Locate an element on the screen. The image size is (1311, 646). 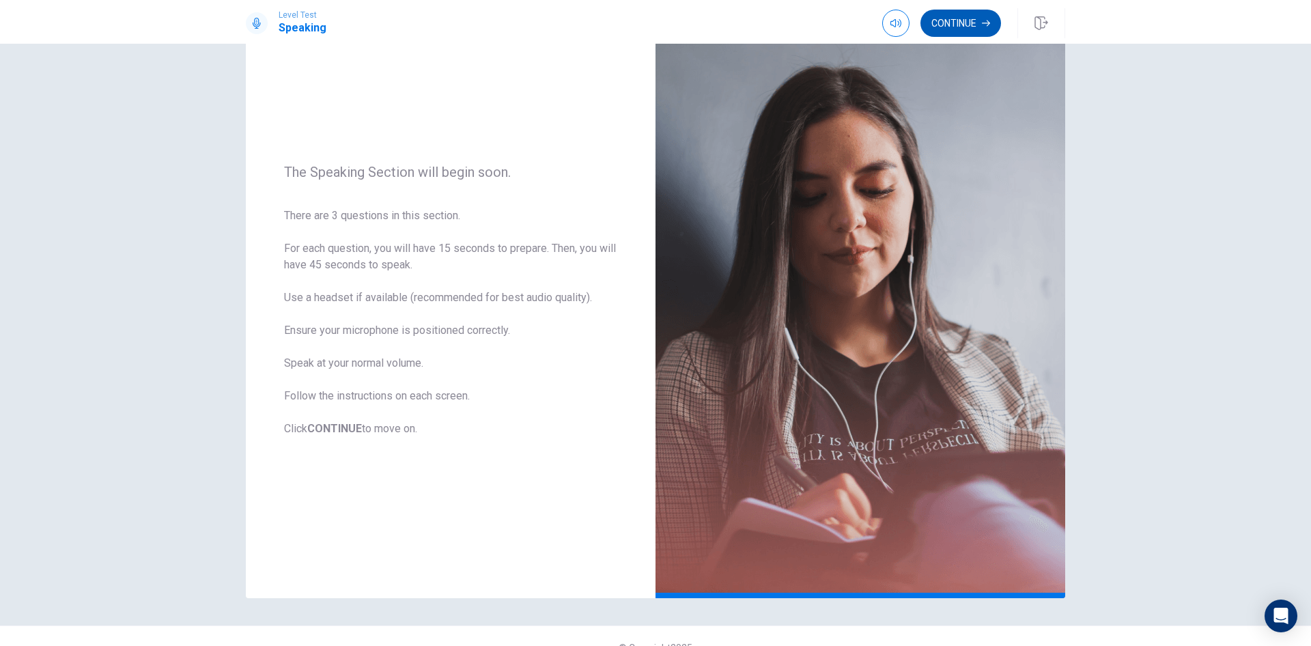
b: CONTINUE is located at coordinates (335, 428).